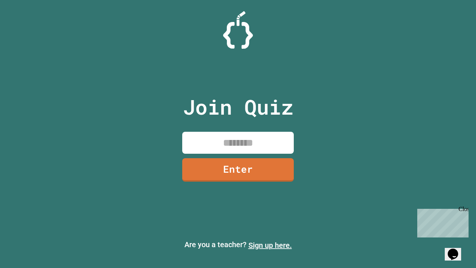 The height and width of the screenshot is (268, 476). I want to click on p: Join Quiz, so click(238, 107).